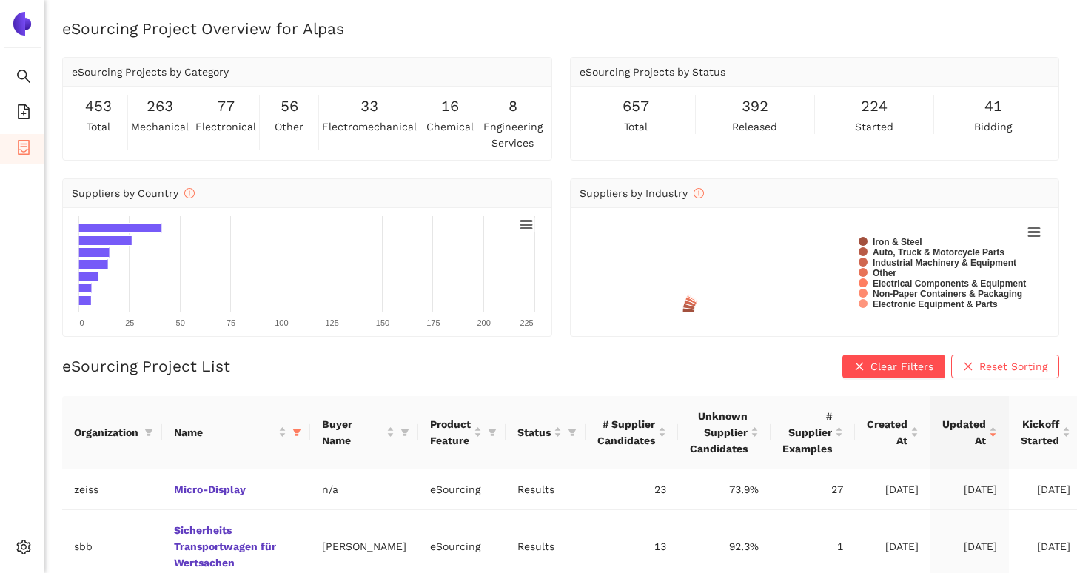 The image size is (1077, 573). Describe the element at coordinates (1005, 366) in the screenshot. I see `button: closeReset Sorting` at that location.